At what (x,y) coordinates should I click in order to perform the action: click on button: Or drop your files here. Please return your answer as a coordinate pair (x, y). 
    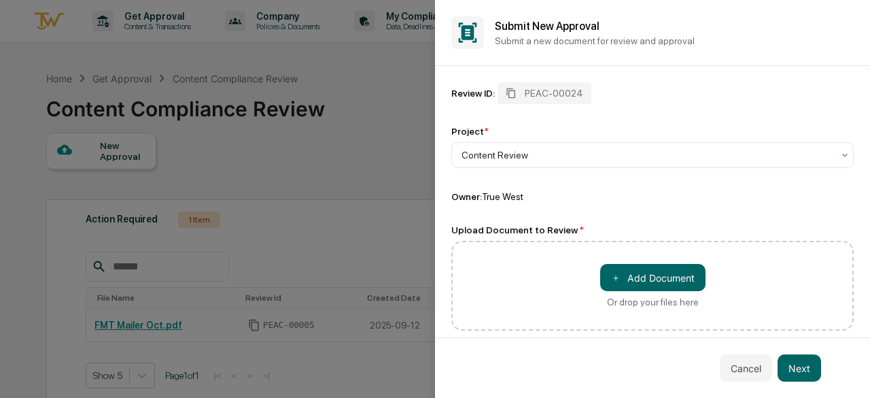
    Looking at the image, I should click on (652, 277).